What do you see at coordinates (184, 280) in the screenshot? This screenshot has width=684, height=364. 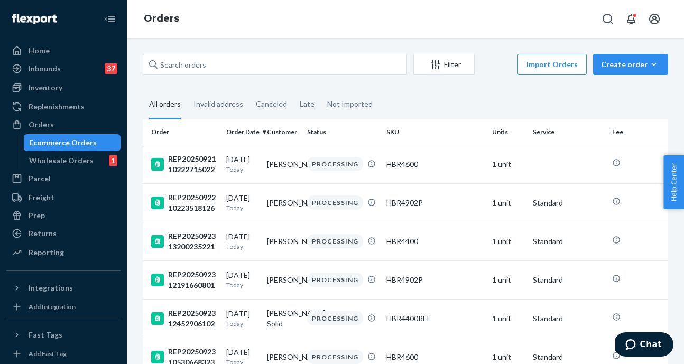 I see `div: REP2025092312191660801` at bounding box center [184, 280].